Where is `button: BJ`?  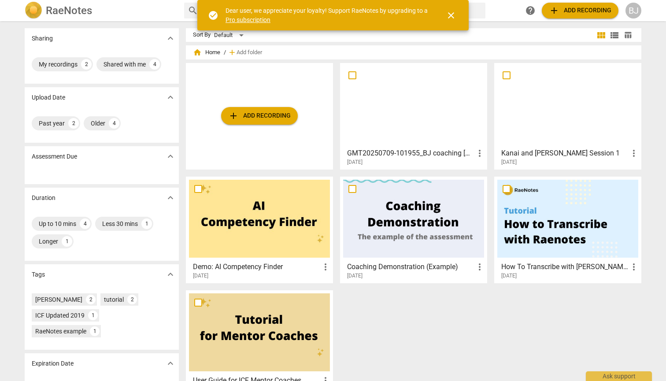
button: BJ is located at coordinates (633, 11).